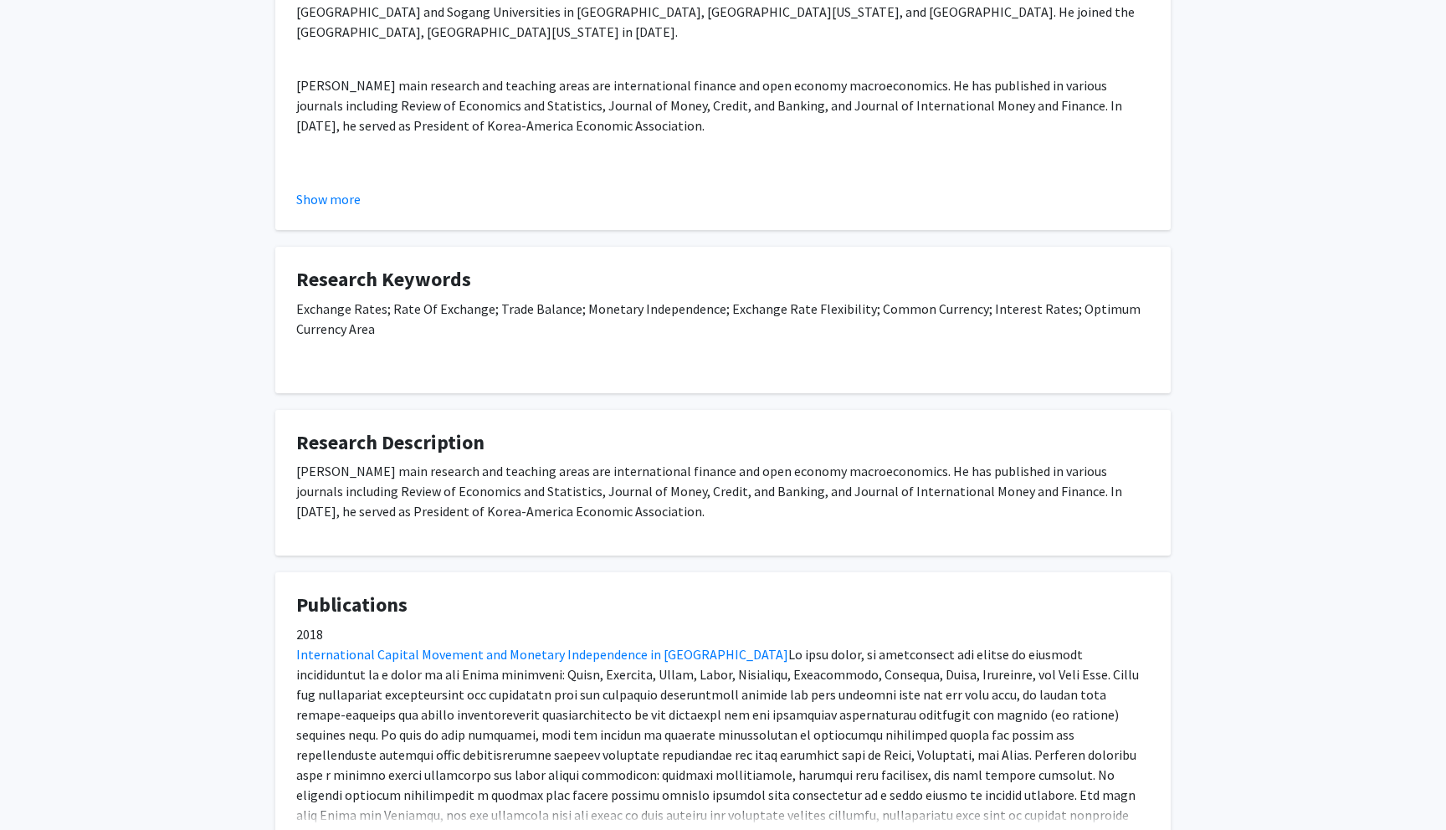  I want to click on div: Exchange Rates; Rate Of Exchange; Trade Balance; Monetary Independence; Exchange Rate Flexibility..., so click(723, 336).